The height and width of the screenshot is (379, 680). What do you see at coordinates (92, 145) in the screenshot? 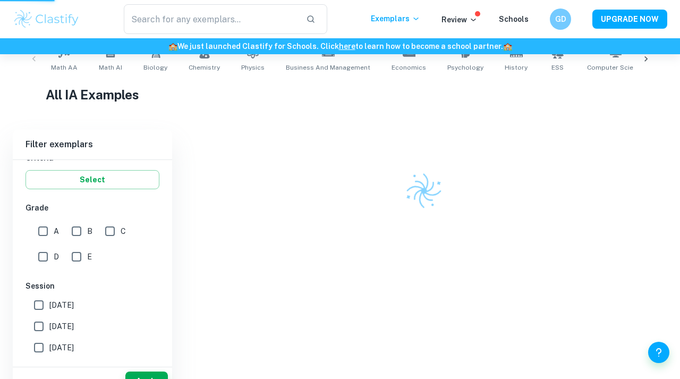
I see `h6: Filter exemplars` at bounding box center [92, 145].